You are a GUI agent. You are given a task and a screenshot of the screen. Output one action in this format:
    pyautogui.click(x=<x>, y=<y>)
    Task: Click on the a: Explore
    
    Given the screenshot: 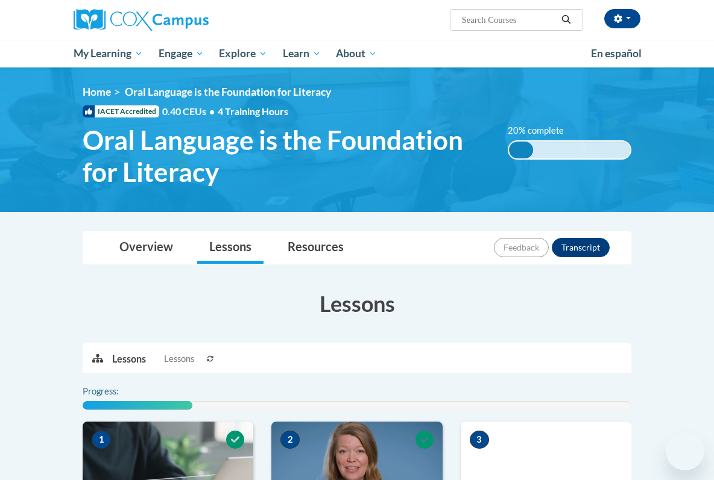 What is the action you would take?
    pyautogui.click(x=243, y=54)
    